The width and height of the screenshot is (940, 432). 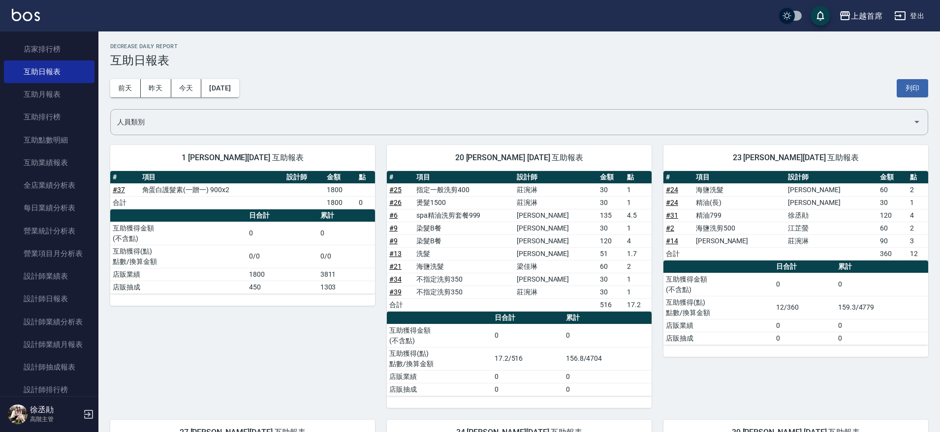 What do you see at coordinates (917, 122) in the screenshot?
I see `button: Open` at bounding box center [917, 122].